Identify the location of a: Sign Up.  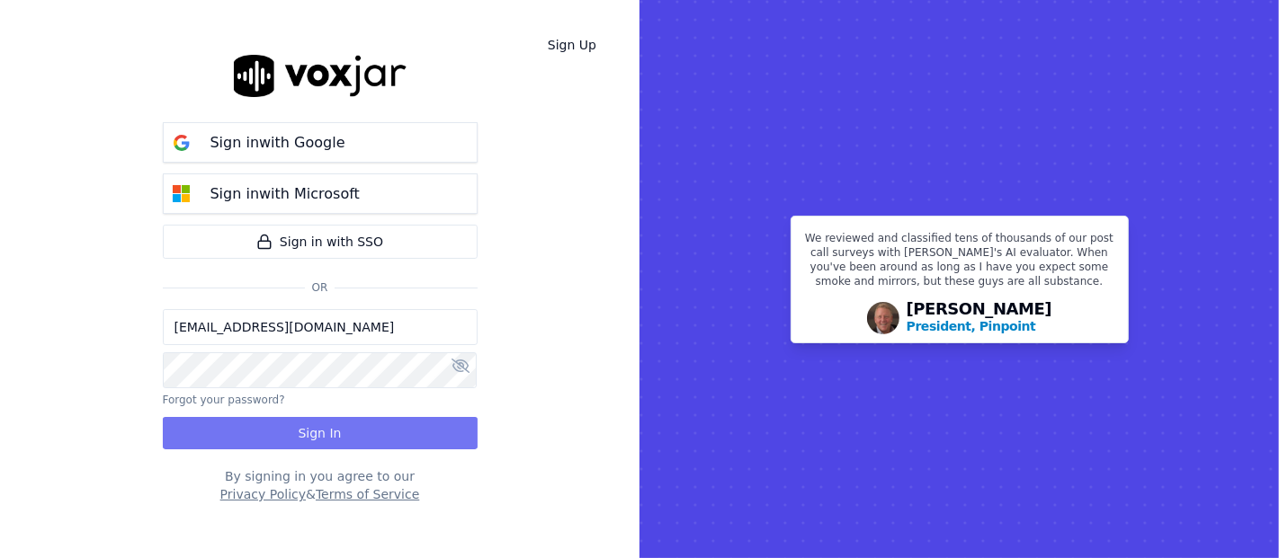
(572, 45).